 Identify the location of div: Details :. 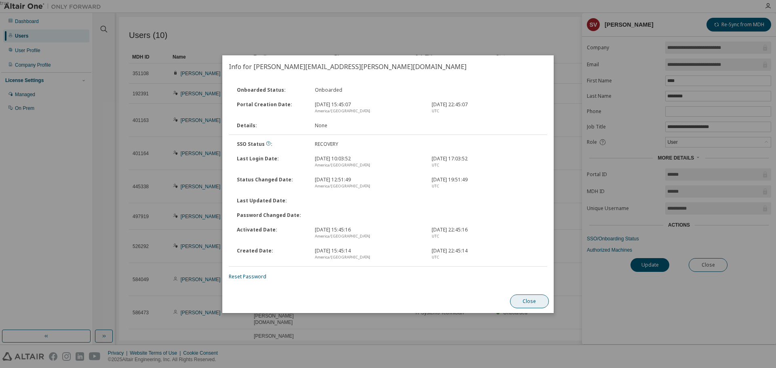
(271, 126).